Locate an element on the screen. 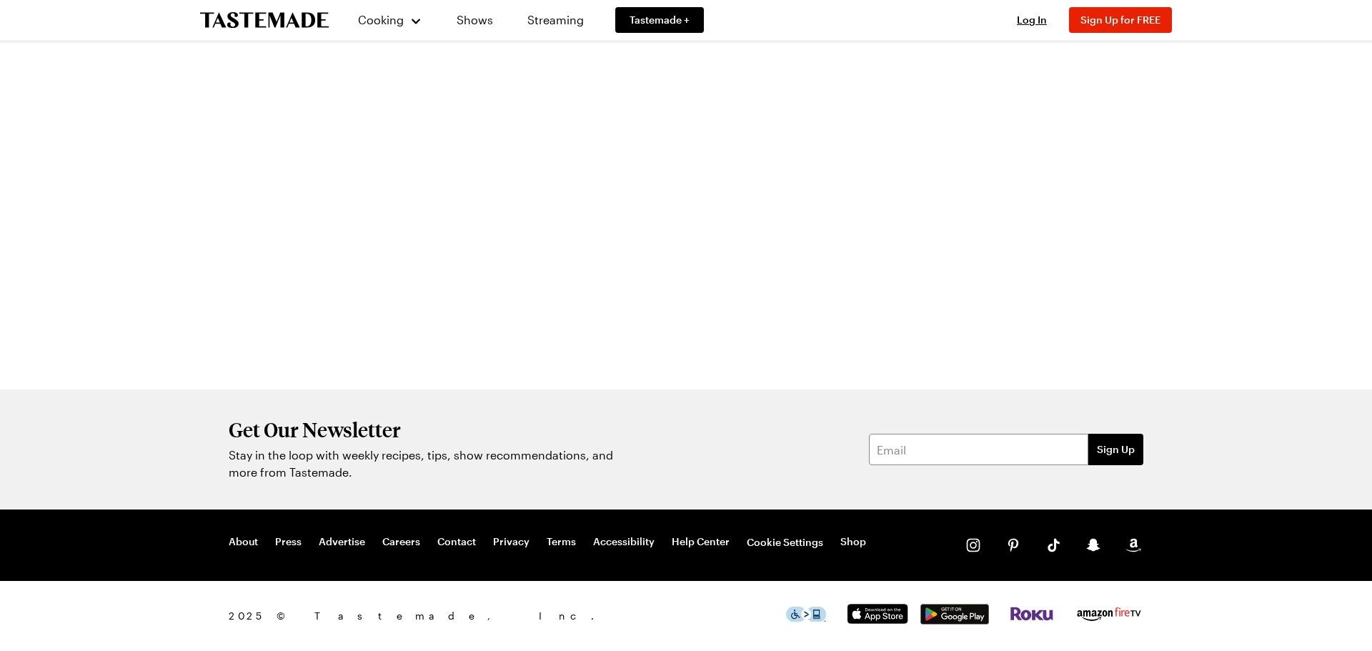 The width and height of the screenshot is (1372, 651). a: To Tastemade Home Page is located at coordinates (264, 20).